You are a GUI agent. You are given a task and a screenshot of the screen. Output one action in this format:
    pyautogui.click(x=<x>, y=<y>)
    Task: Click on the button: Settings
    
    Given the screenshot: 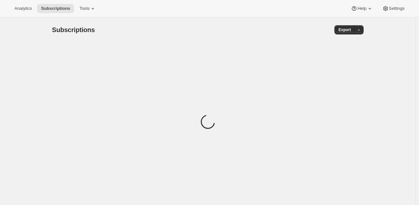 What is the action you would take?
    pyautogui.click(x=393, y=9)
    